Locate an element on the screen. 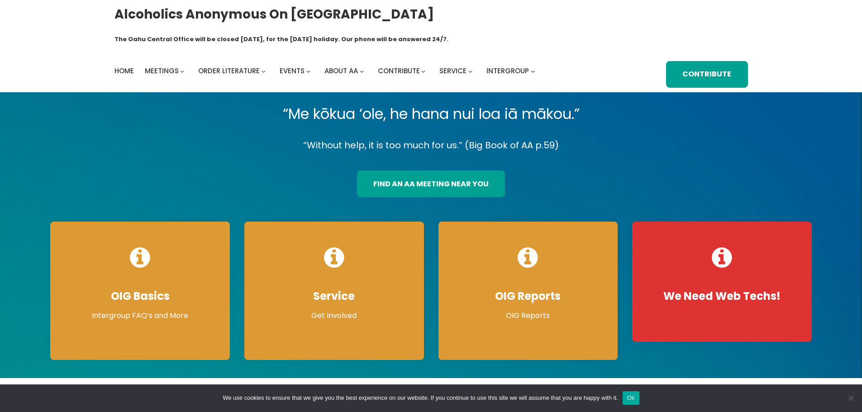 This screenshot has width=862, height=412. span: Home is located at coordinates (124, 71).